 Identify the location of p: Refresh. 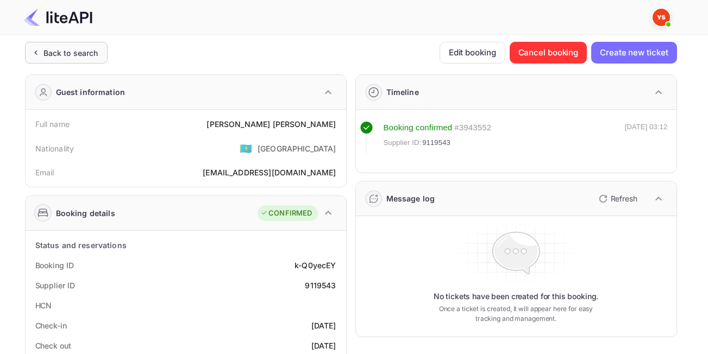
(624, 198).